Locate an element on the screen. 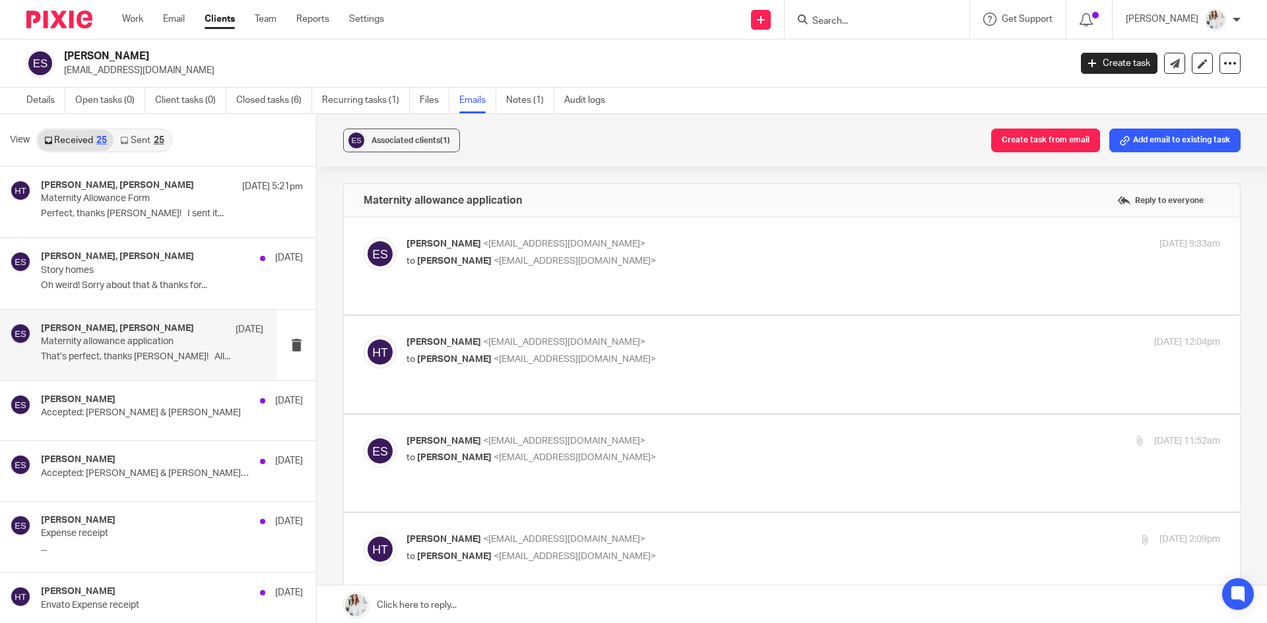 The width and height of the screenshot is (1267, 623). a: Recurring tasks (1) is located at coordinates (365, 100).